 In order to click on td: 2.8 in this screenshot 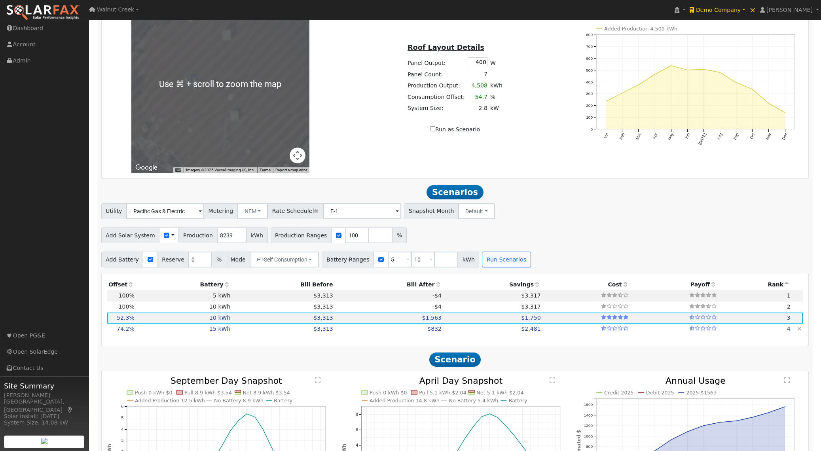, I will do `click(477, 108)`.